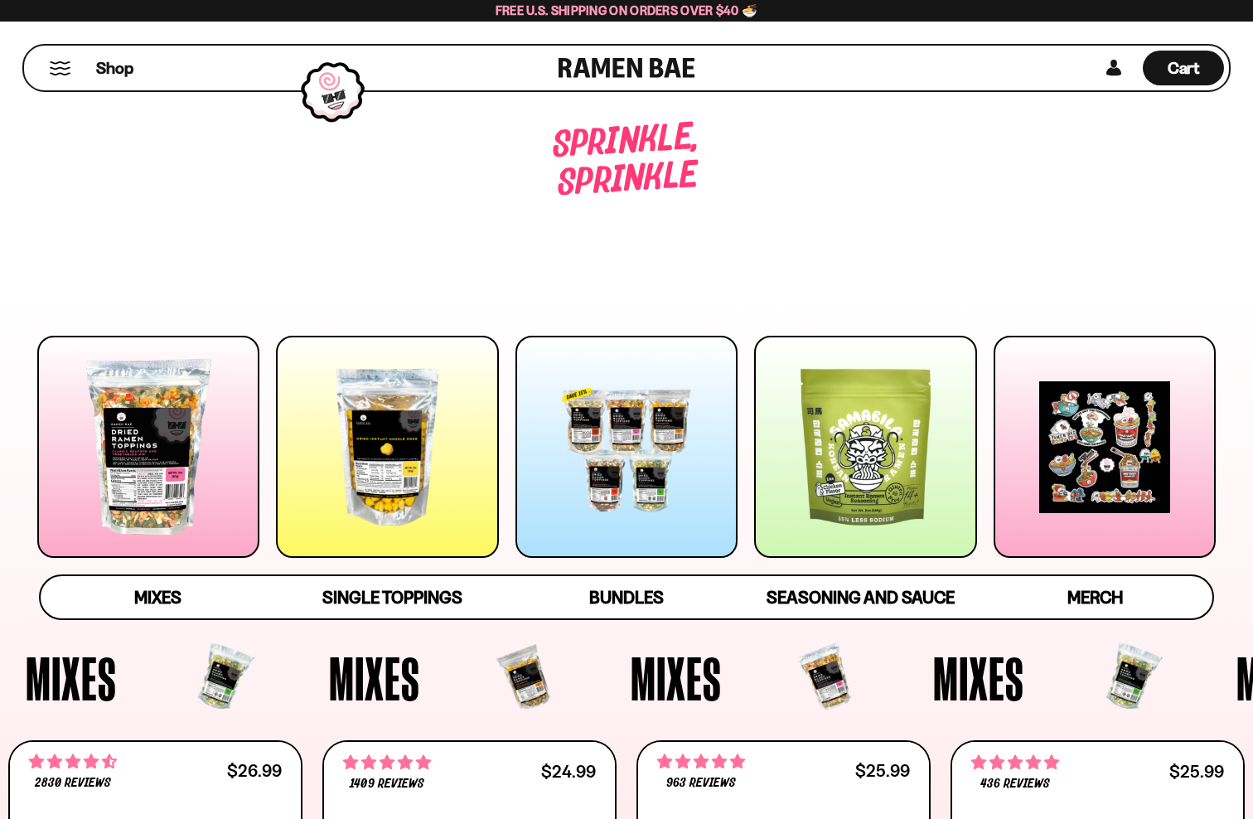  Describe the element at coordinates (114, 68) in the screenshot. I see `a: Shop` at that location.